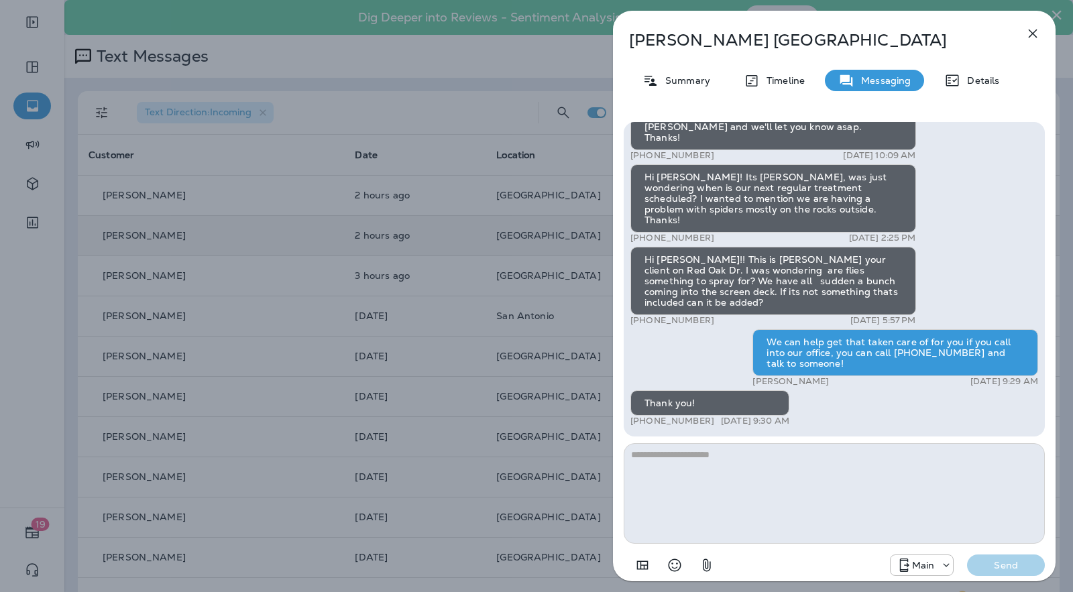 The height and width of the screenshot is (592, 1073). What do you see at coordinates (643, 565) in the screenshot?
I see `button: Add in a premade template` at bounding box center [643, 565].